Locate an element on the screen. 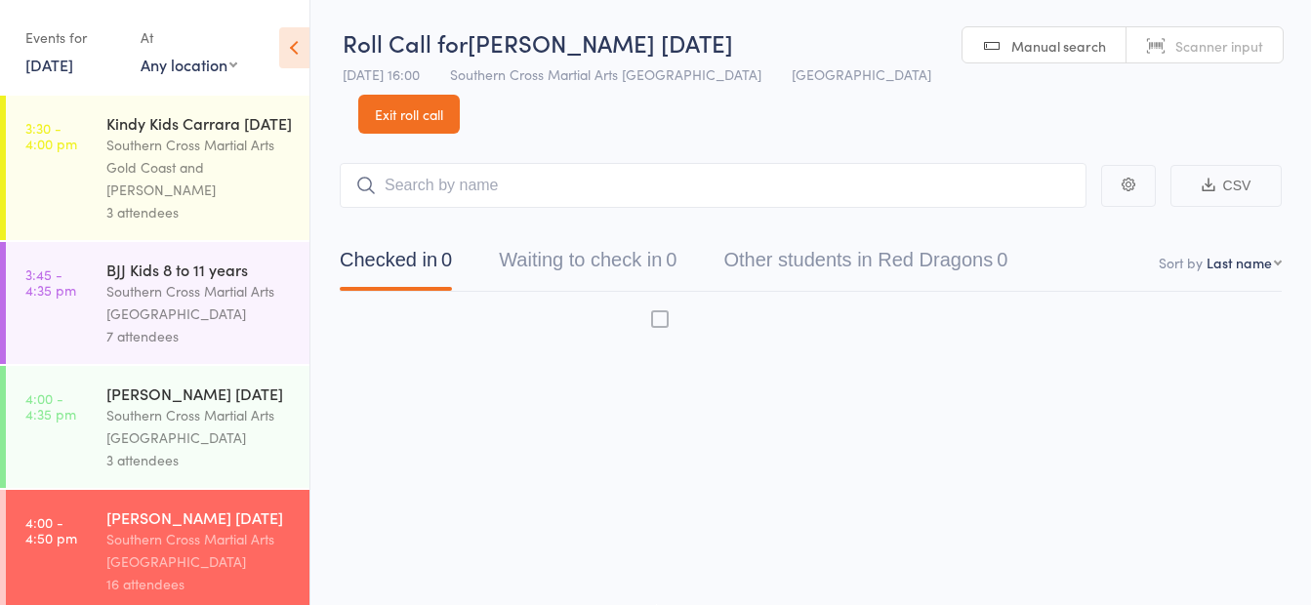 This screenshot has width=1311, height=605. span: Manual search is located at coordinates (1058, 46).